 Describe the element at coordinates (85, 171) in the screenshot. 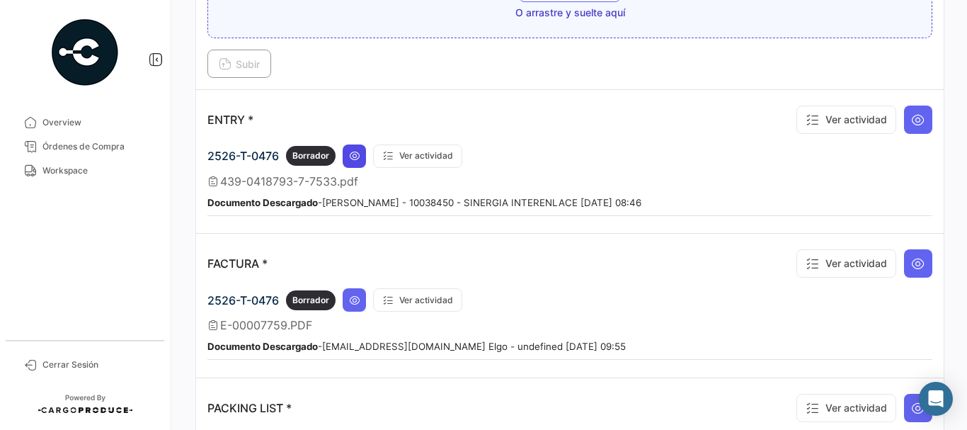

I see `a: Workspace` at that location.